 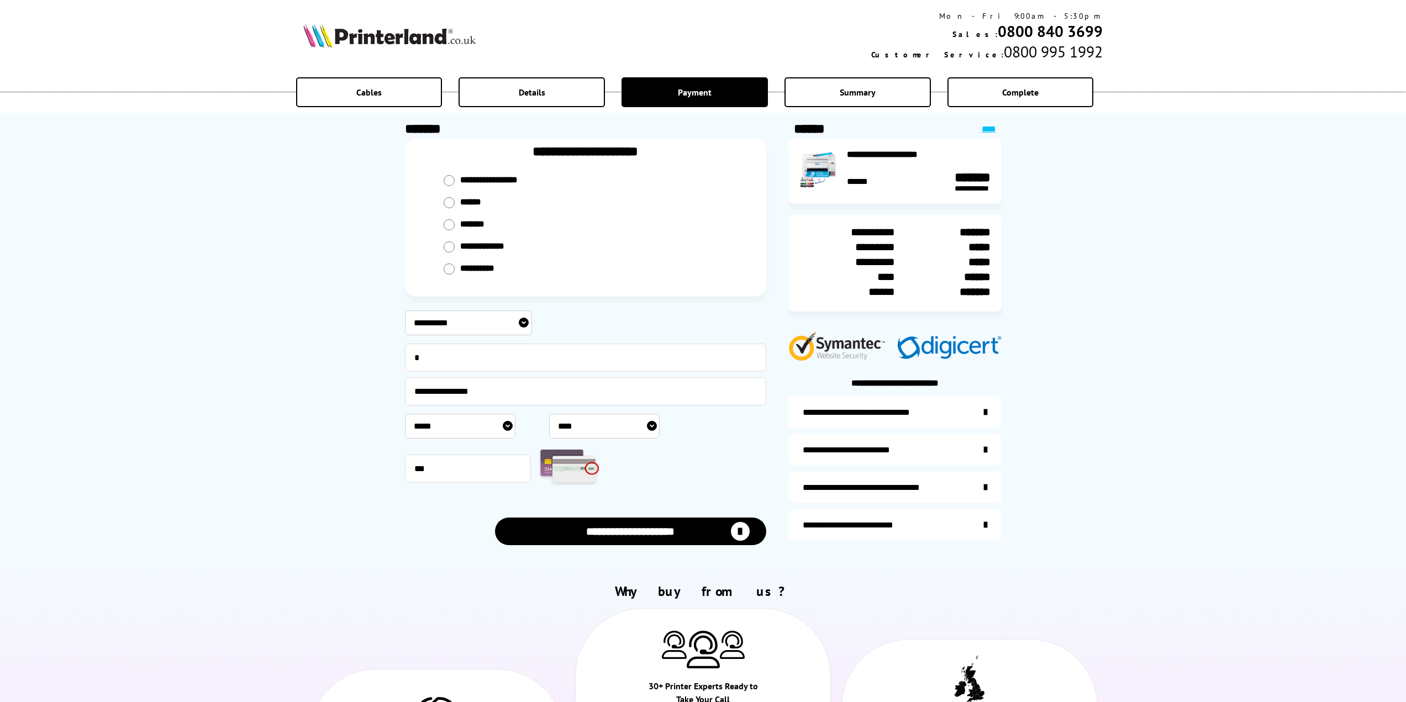 I want to click on div: Mon - Fri 9:00am - 5:30pm, so click(x=987, y=16).